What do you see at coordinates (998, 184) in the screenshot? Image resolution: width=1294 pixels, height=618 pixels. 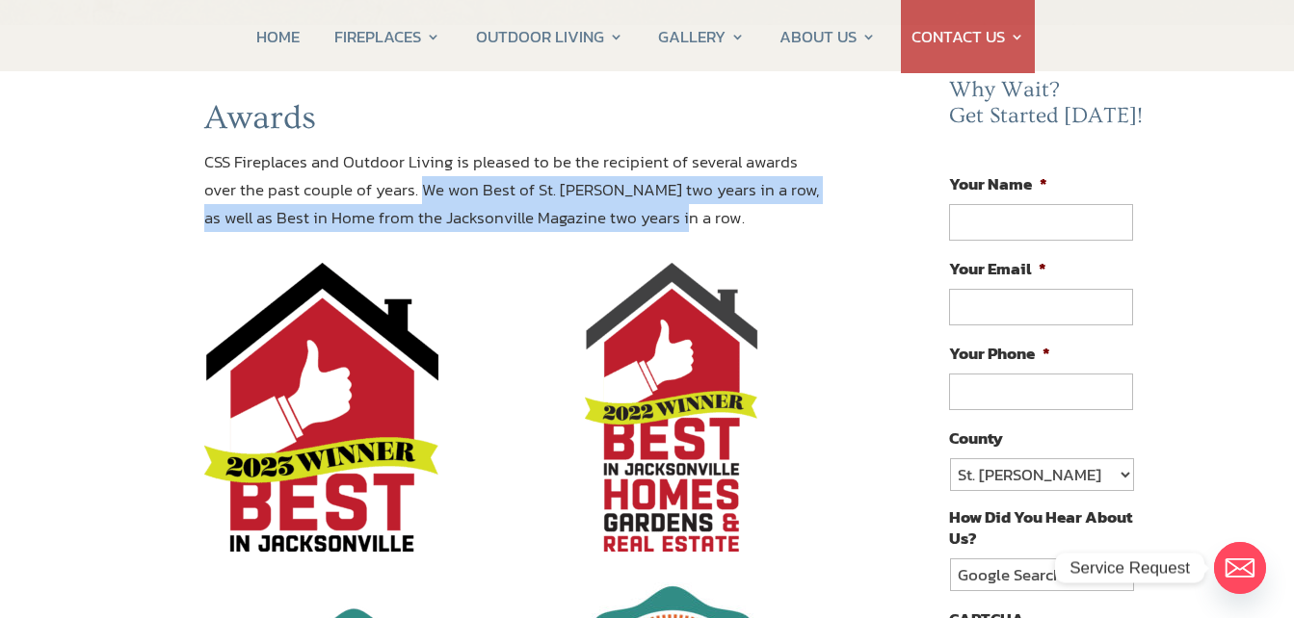 I see `label: Your Name` at bounding box center [998, 184].